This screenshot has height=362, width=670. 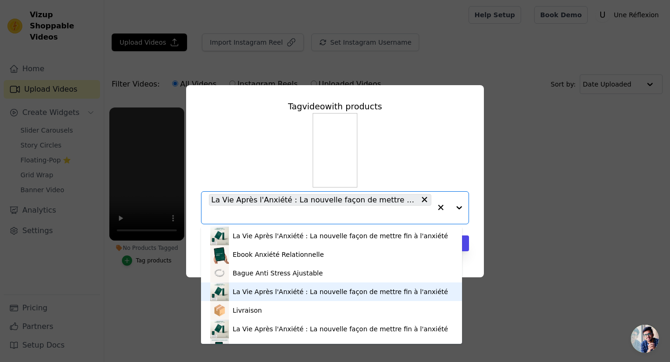 I want to click on a: Ouvrir le chat, so click(x=645, y=339).